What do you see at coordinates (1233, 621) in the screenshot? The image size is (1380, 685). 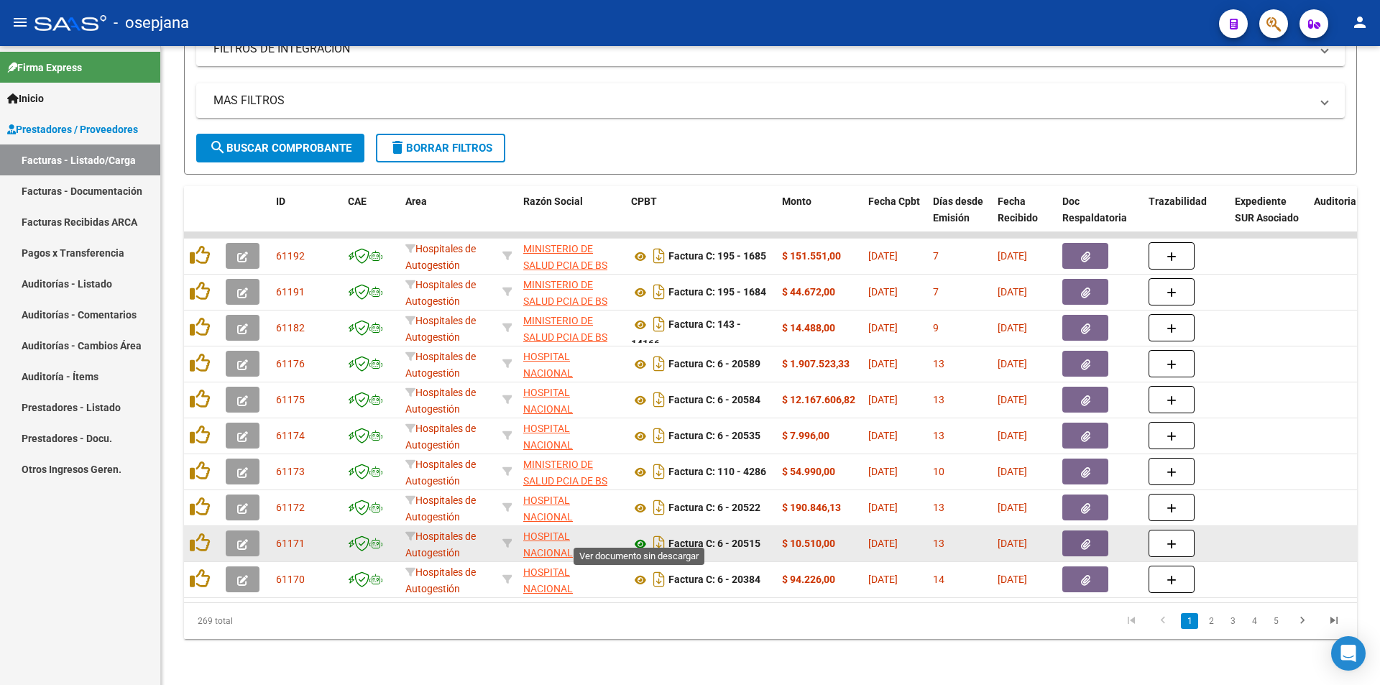 I see `li: page 3` at bounding box center [1233, 621].